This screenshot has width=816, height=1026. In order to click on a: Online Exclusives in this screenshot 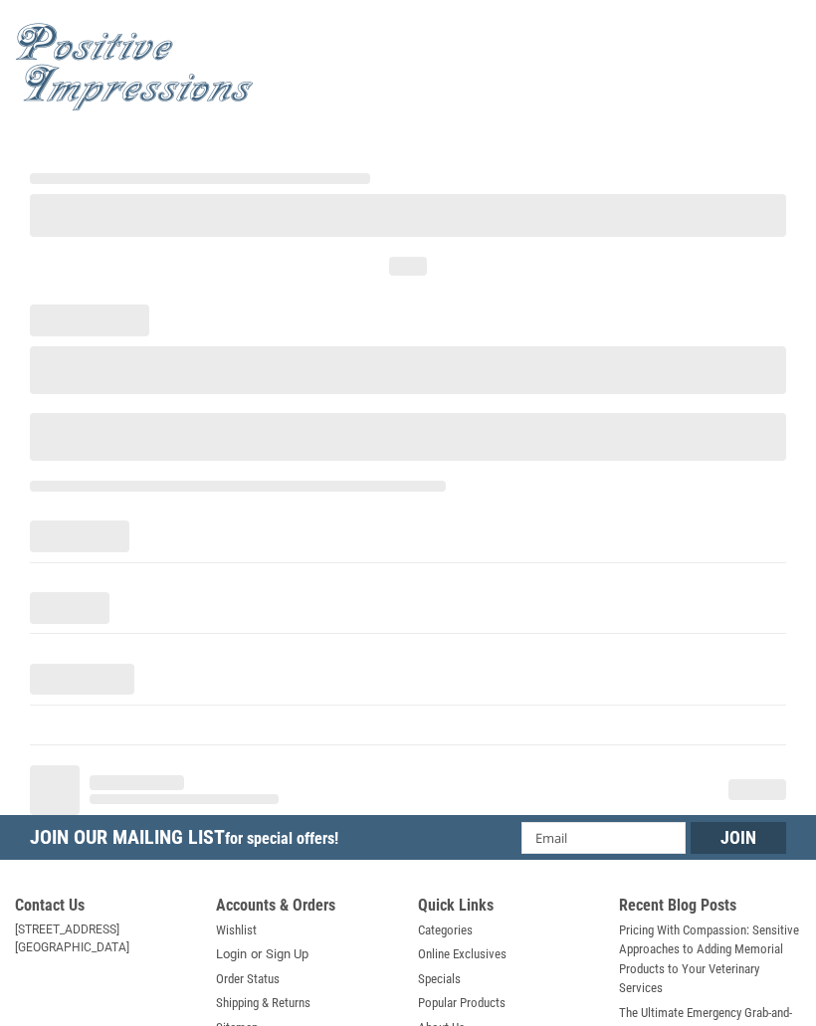, I will do `click(462, 954)`.